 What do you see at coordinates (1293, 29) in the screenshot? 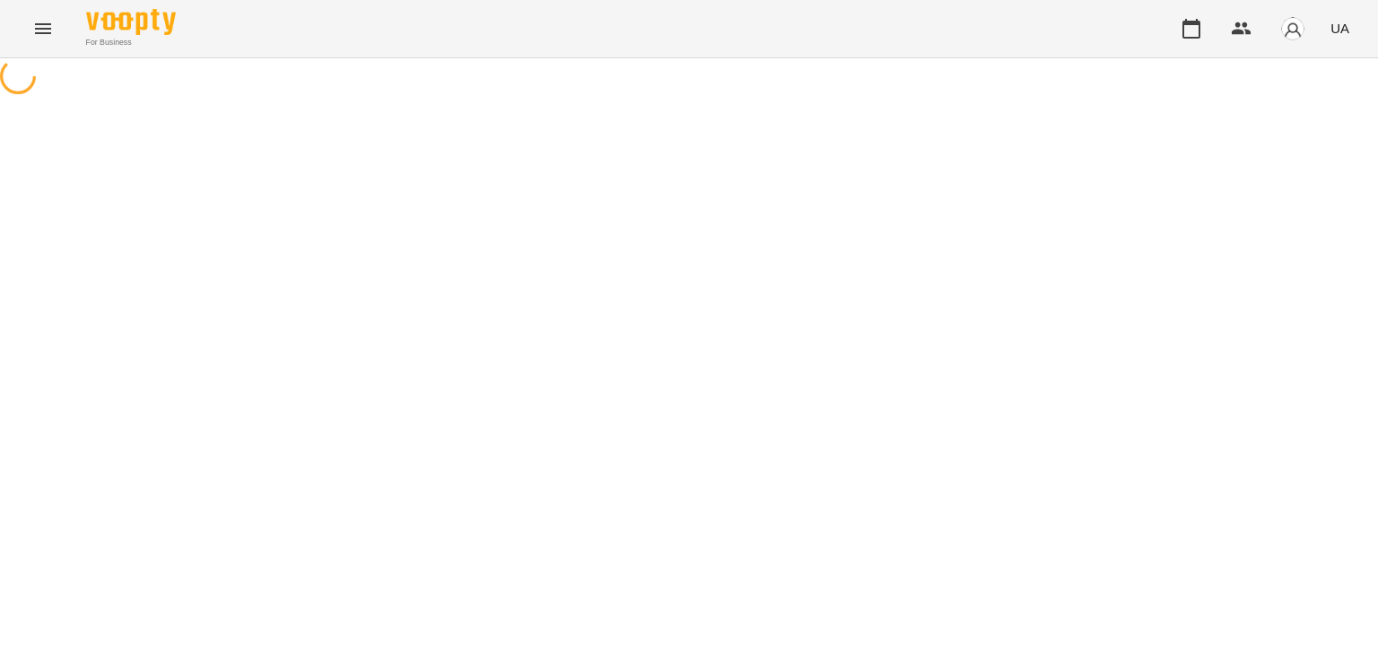
I see `img: avatar_s.png` at bounding box center [1293, 29].